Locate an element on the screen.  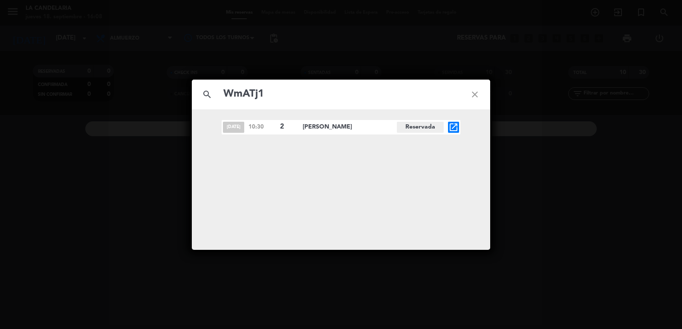
span: 10:30 is located at coordinates (262, 127).